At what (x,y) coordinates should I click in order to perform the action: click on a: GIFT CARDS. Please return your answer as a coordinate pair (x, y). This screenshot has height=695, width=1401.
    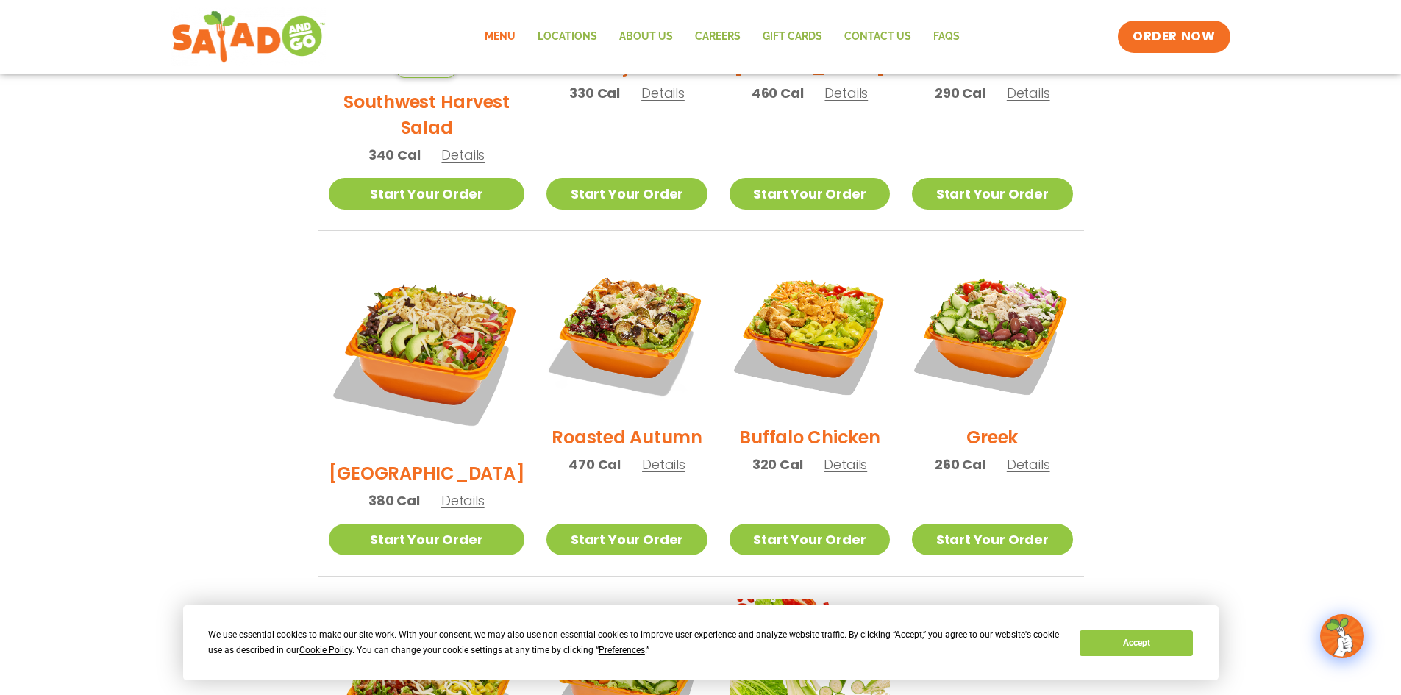
    Looking at the image, I should click on (792, 37).